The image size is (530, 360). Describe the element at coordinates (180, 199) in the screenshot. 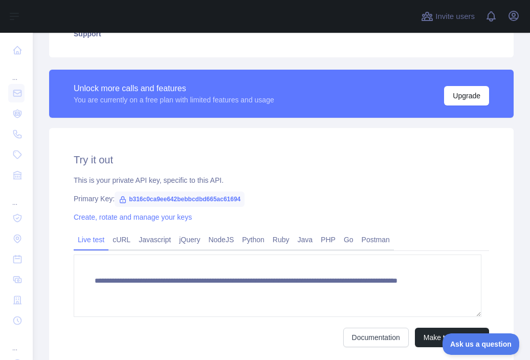

I see `span: b316c0ca9ee642bebbcdbd665ac61694` at that location.